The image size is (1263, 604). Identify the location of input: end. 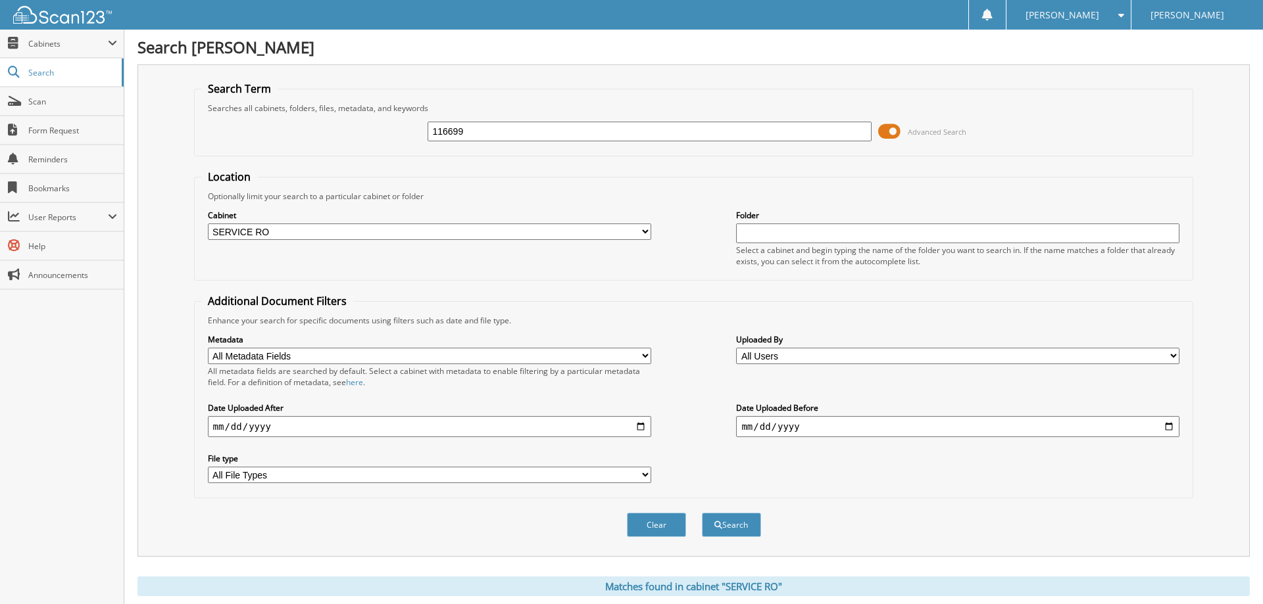
(958, 427).